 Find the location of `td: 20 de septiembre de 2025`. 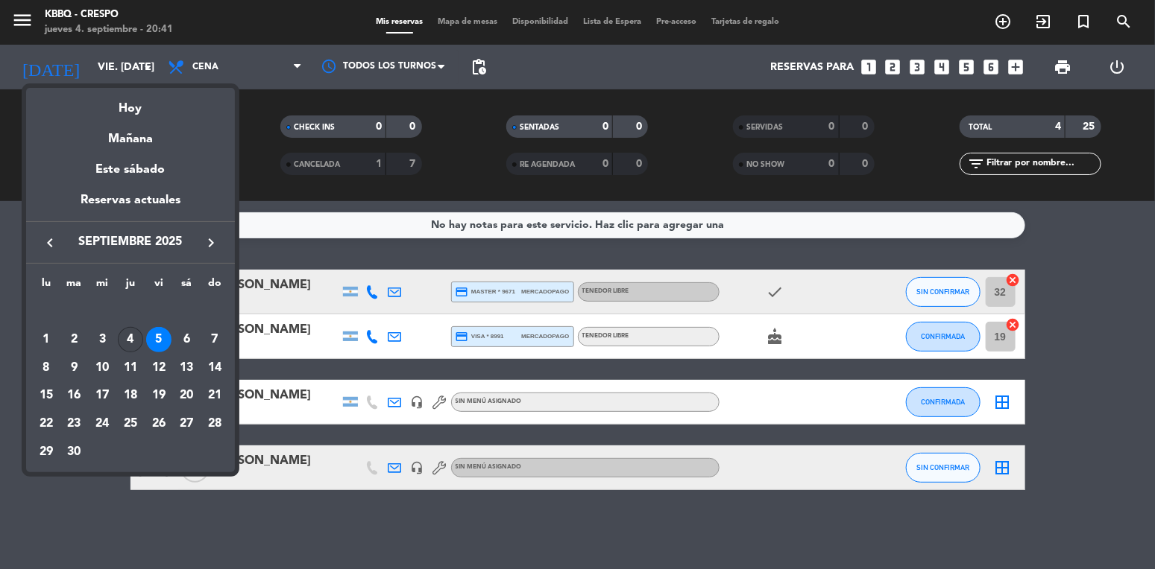

td: 20 de septiembre de 2025 is located at coordinates (186, 397).